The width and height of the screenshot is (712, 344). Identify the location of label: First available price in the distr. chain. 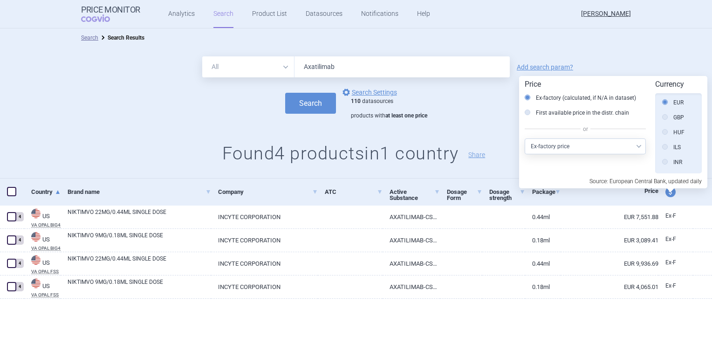
(577, 113).